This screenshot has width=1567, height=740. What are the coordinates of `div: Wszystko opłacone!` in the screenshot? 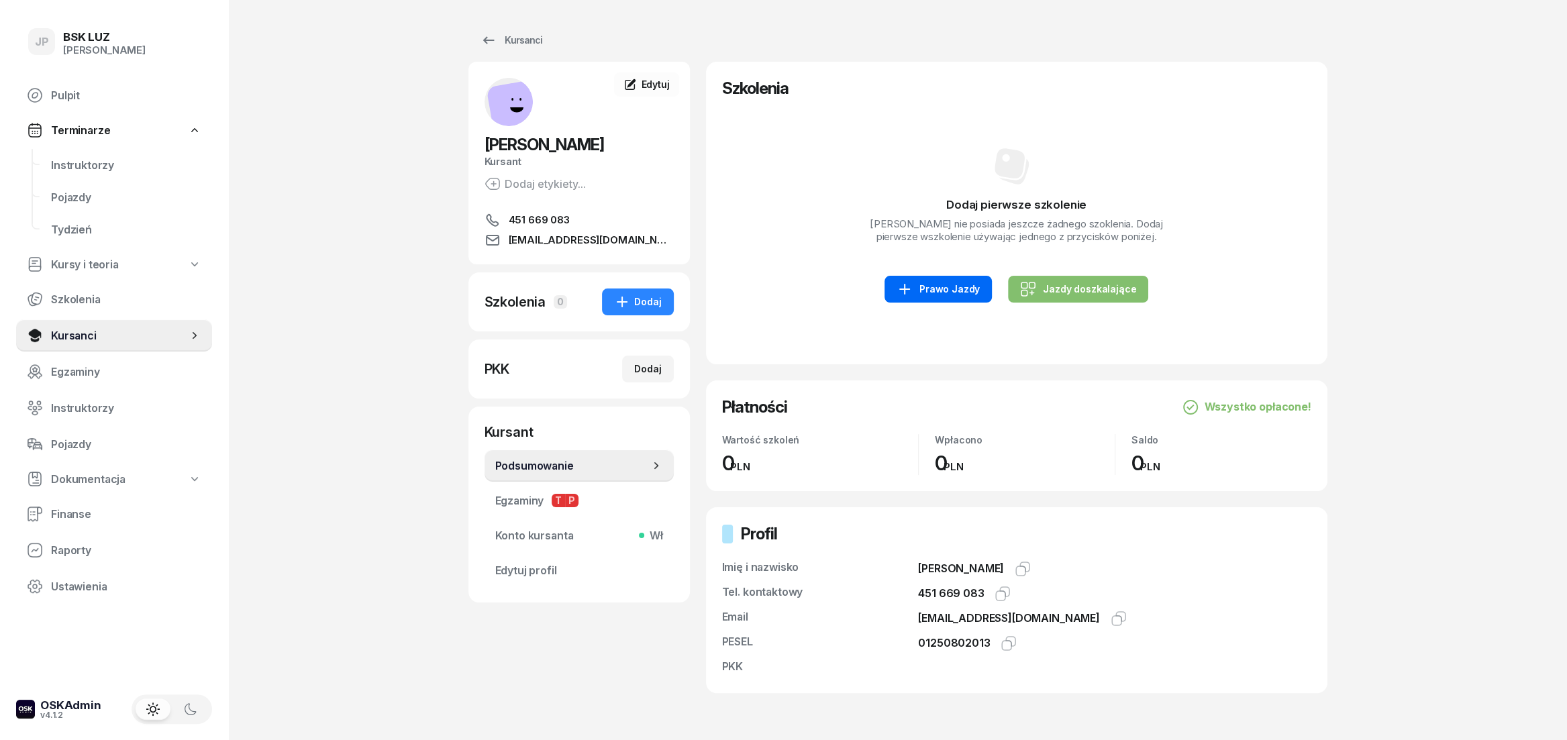 It's located at (1246, 407).